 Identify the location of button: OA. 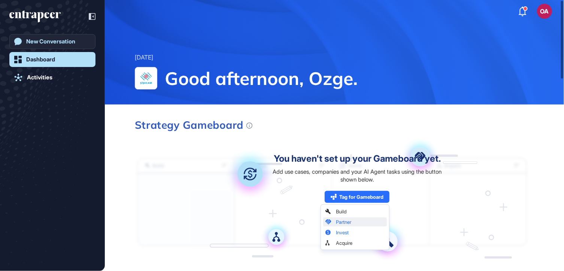
(545, 11).